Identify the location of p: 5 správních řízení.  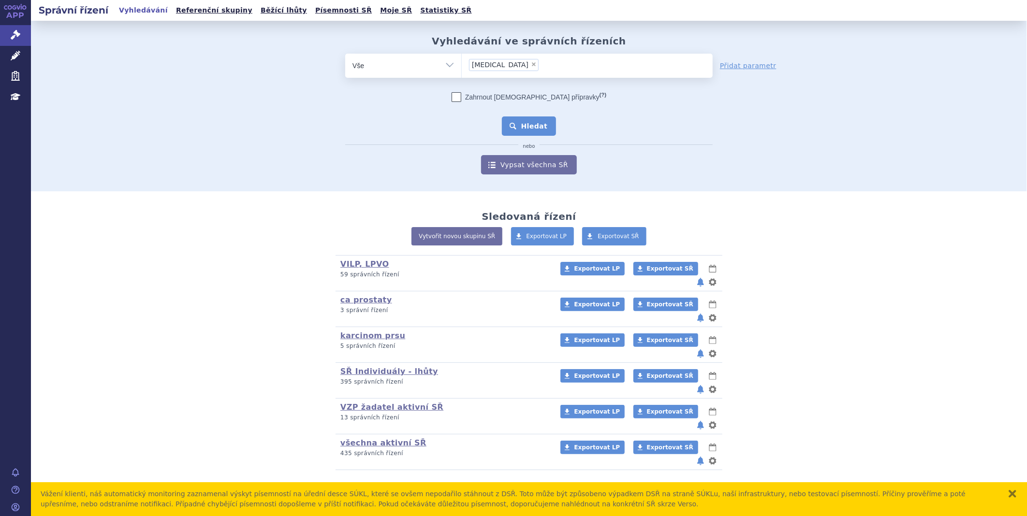
(444, 346).